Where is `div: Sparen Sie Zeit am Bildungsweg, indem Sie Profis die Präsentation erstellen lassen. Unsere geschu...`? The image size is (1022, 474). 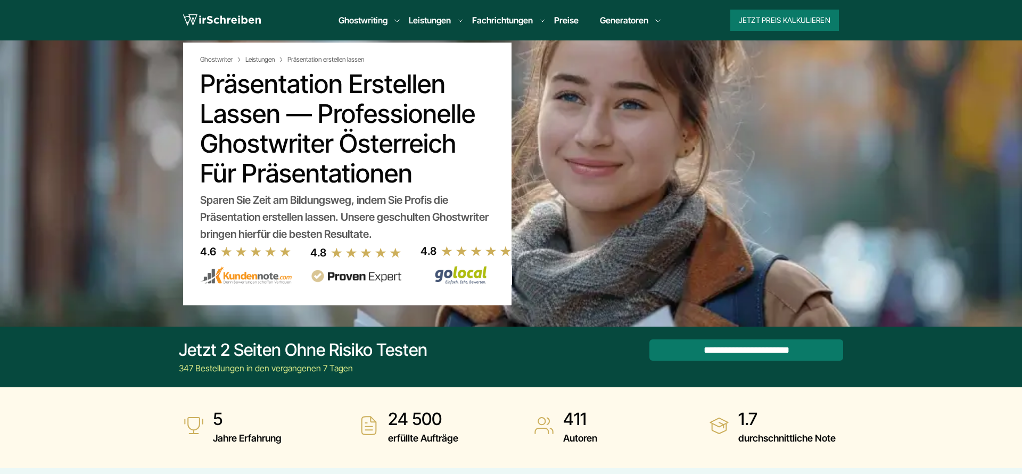
div: Sparen Sie Zeit am Bildungsweg, indem Sie Profis die Präsentation erstellen lassen. Unsere geschu... is located at coordinates (347, 217).